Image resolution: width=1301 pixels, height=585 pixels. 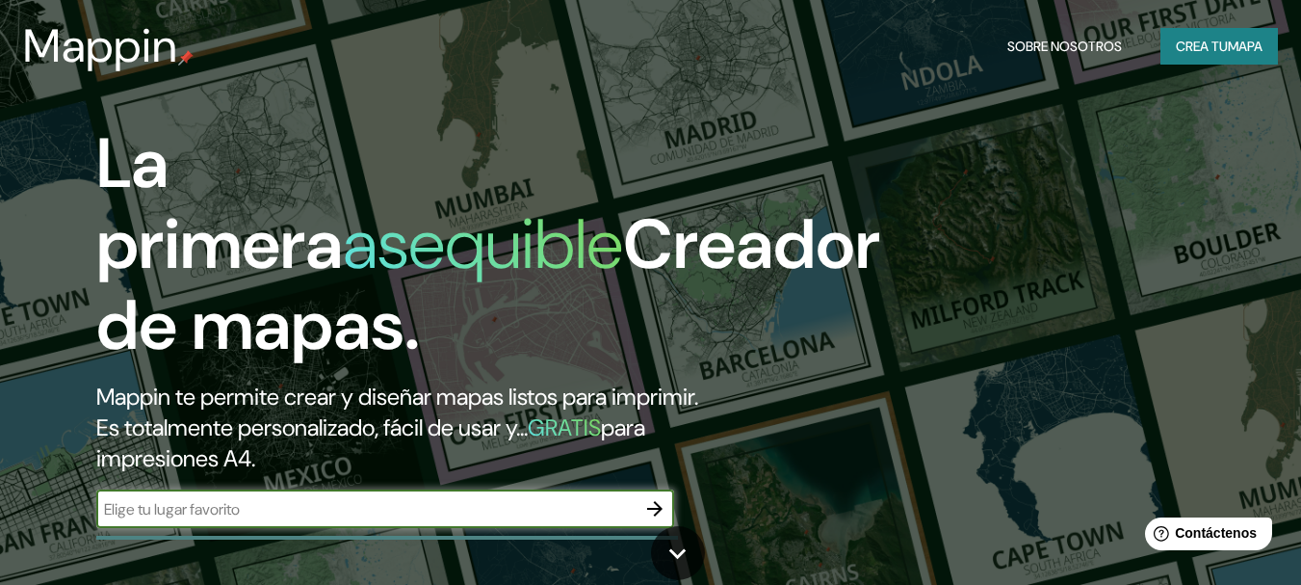 I want to click on img: pin de mapeo, so click(x=186, y=58).